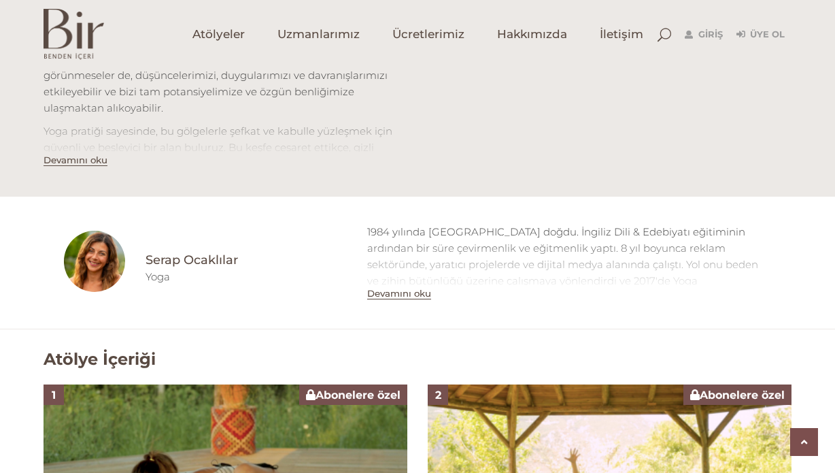  Describe the element at coordinates (428, 34) in the screenshot. I see `span: Ücretlerimiz` at that location.